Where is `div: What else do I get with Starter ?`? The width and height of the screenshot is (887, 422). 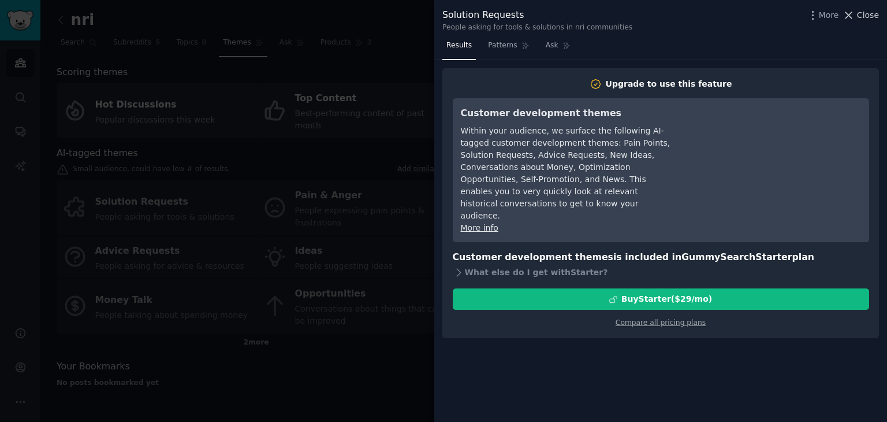 div: What else do I get with Starter ? is located at coordinates (661, 272).